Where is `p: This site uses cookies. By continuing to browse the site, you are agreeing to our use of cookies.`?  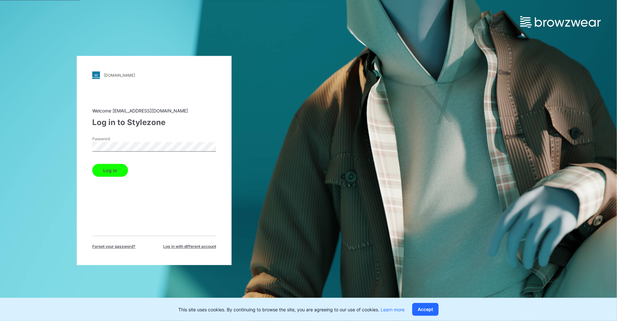
p: This site uses cookies. By continuing to browse the site, you are agreeing to our use of cookies. is located at coordinates (291, 310).